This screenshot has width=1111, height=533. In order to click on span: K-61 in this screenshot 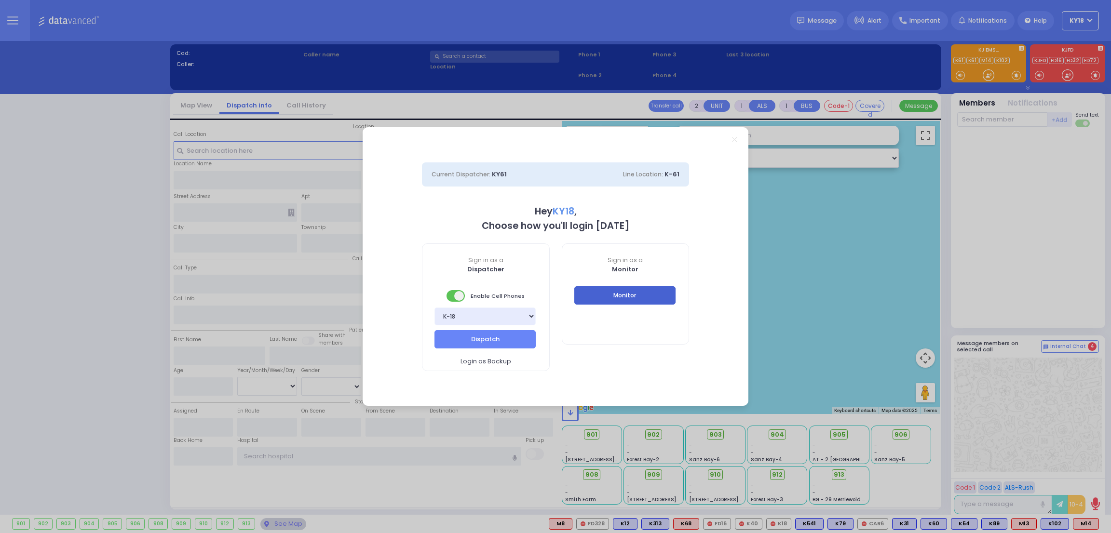, I will do `click(672, 174)`.